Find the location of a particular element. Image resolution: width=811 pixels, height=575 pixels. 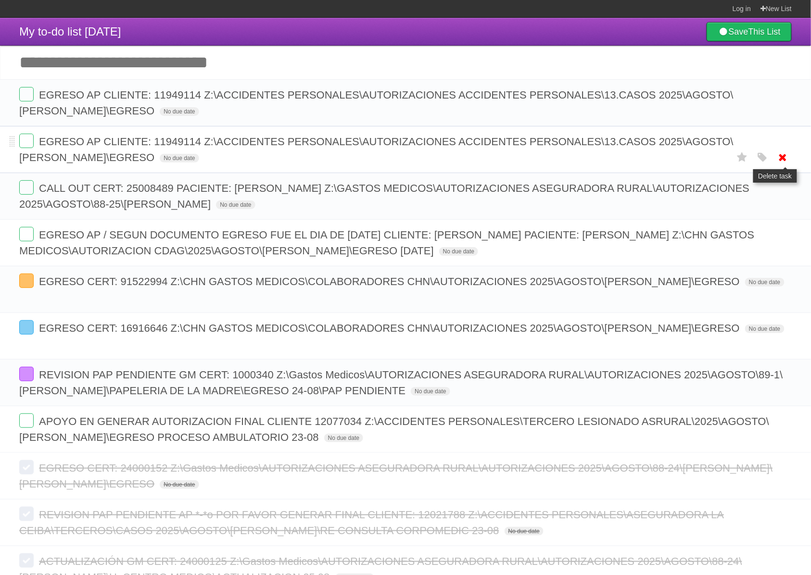

a: SaveThis List is located at coordinates (749, 32).